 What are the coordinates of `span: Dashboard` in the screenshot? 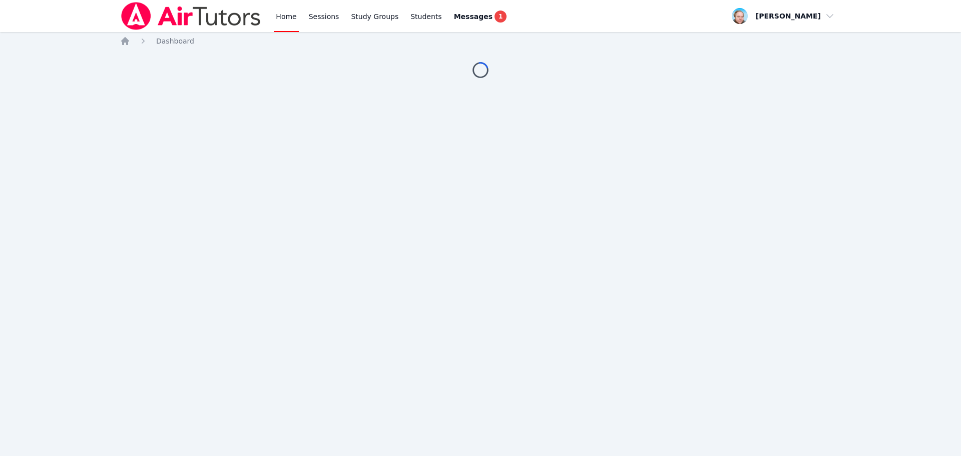 It's located at (175, 41).